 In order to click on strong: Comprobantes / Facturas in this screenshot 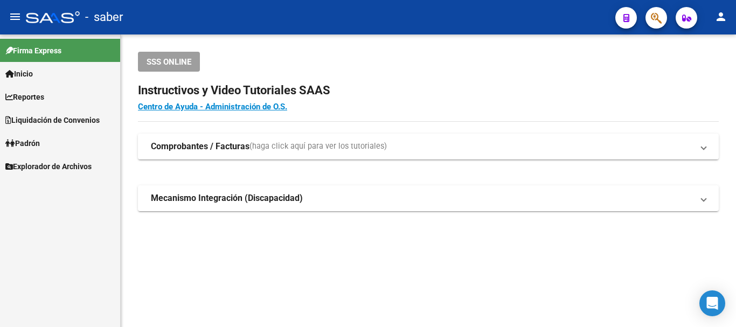, I will do `click(200, 146)`.